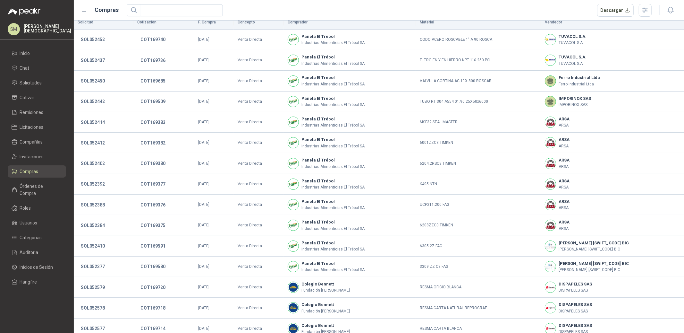 Image resolution: width=684 pixels, height=333 pixels. What do you see at coordinates (93, 266) in the screenshot?
I see `button: SOL052377` at bounding box center [93, 266].